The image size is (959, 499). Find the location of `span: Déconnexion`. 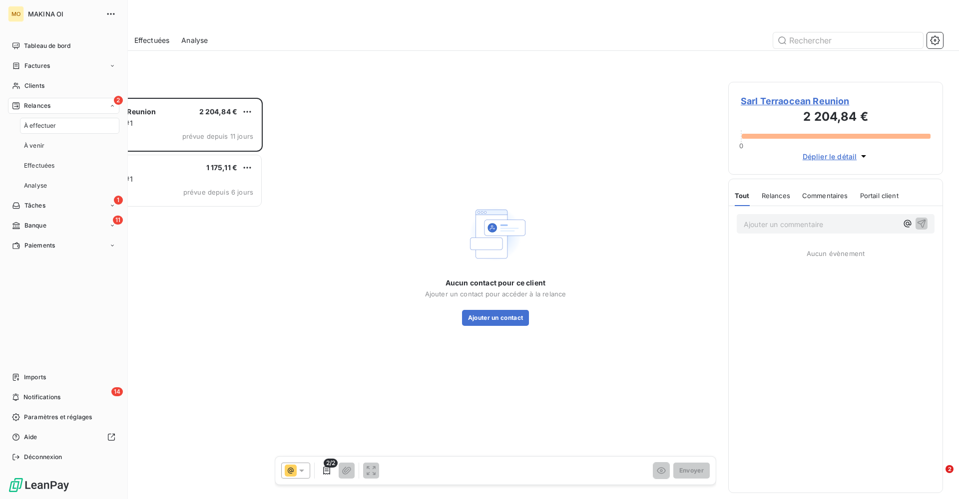

span: Déconnexion is located at coordinates (43, 457).